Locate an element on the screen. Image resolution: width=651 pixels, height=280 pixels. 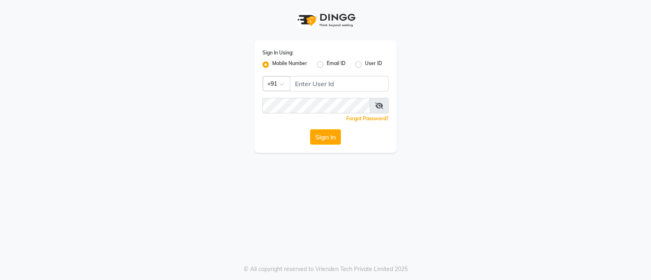
button: Sign In is located at coordinates (326, 137).